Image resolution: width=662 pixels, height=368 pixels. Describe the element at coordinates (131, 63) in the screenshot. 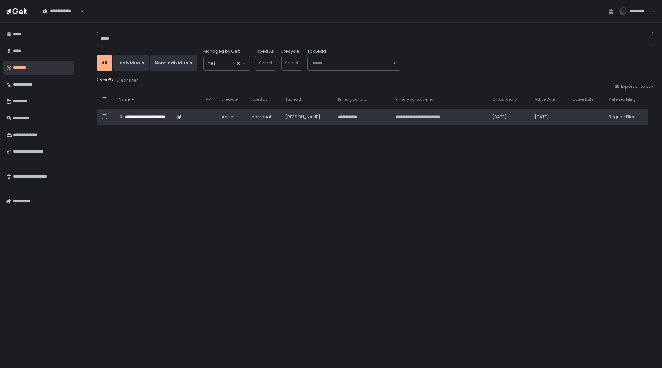

I see `button: Individuals` at that location.